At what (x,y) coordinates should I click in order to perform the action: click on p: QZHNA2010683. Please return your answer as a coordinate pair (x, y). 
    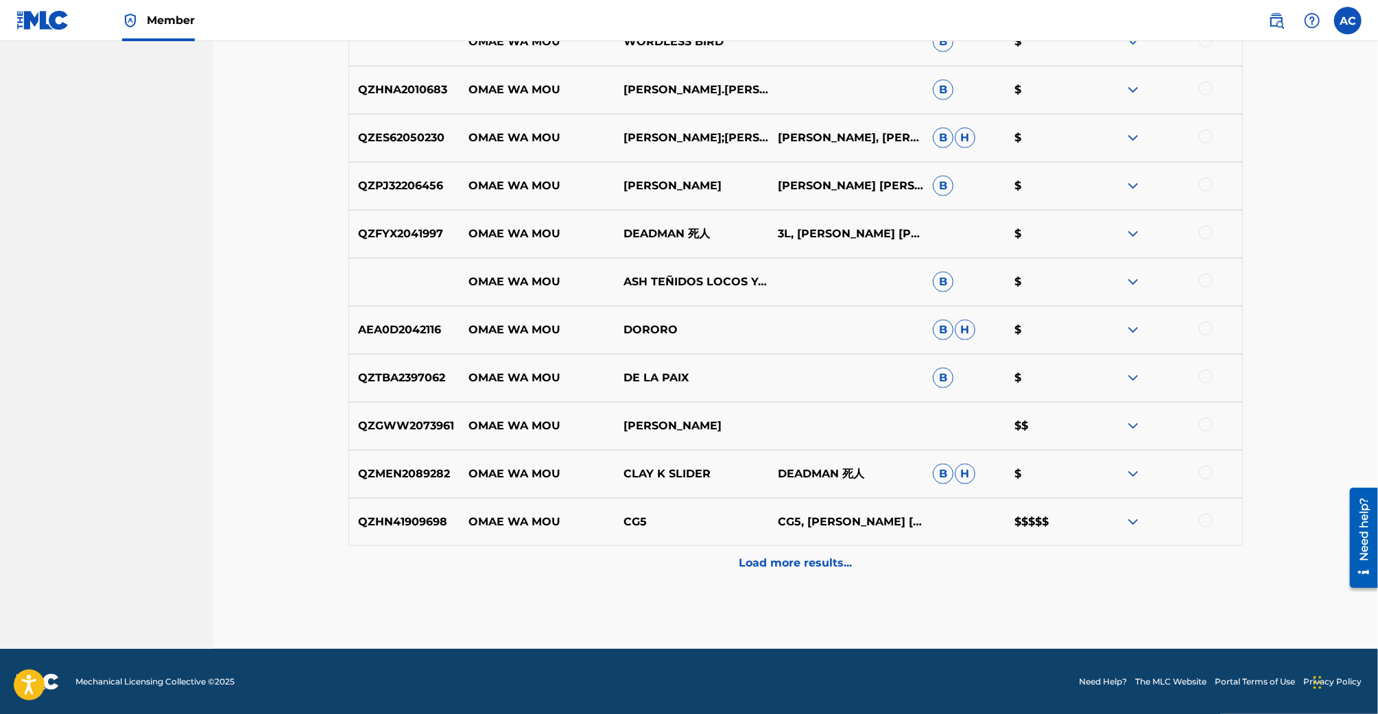
    Looking at the image, I should click on (405, 90).